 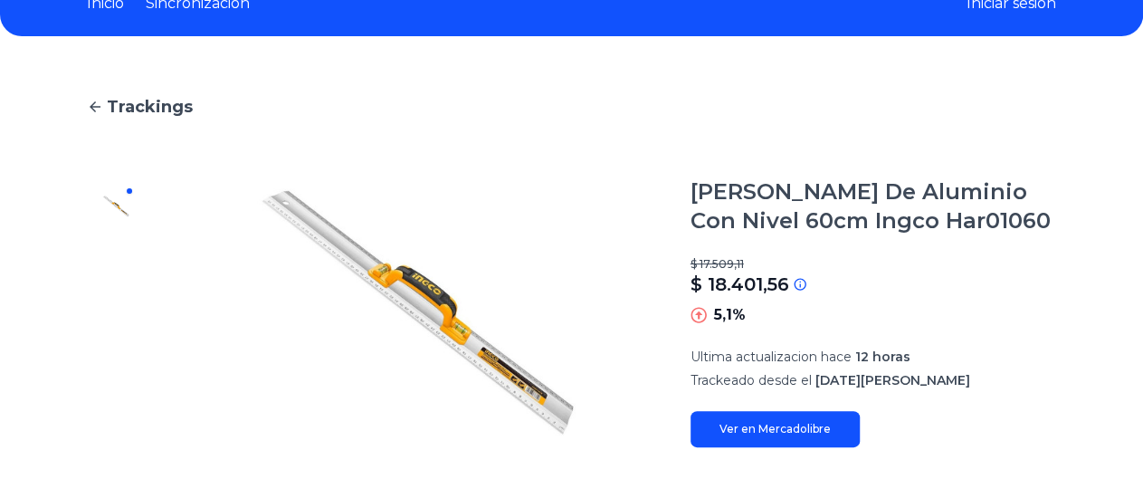 I want to click on p: 5,1%, so click(x=729, y=315).